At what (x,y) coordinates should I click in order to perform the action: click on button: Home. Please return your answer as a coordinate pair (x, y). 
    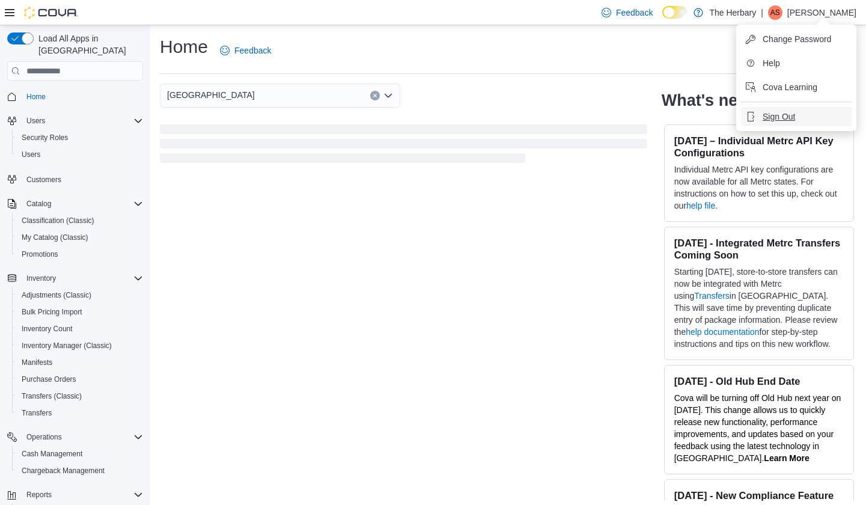
    Looking at the image, I should click on (75, 96).